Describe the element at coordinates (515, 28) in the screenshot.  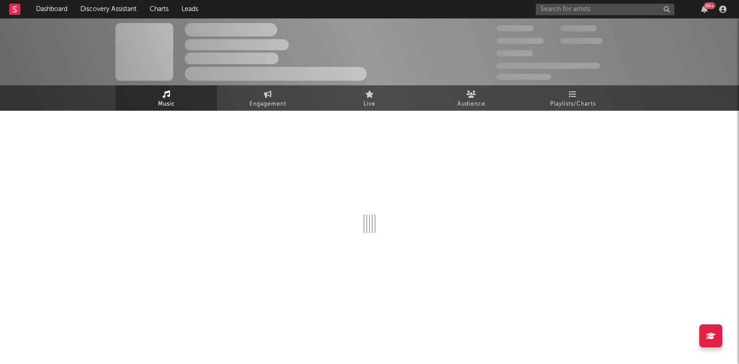
I see `span: 300,000` at that location.